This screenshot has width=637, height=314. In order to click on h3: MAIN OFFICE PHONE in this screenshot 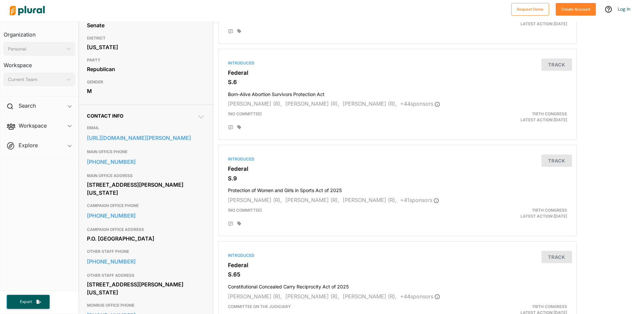, I will do `click(146, 152)`.